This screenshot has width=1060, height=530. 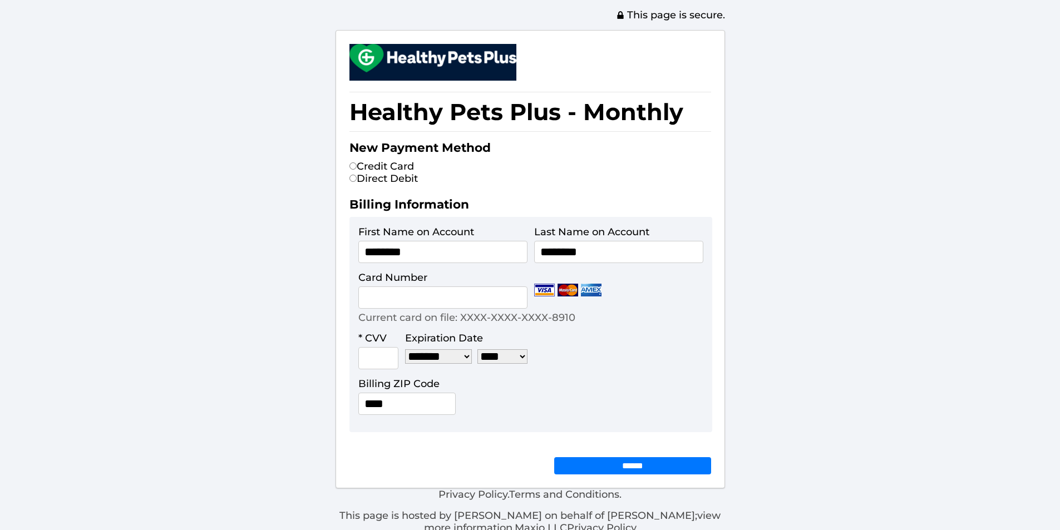 I want to click on label: Card Number, so click(x=393, y=278).